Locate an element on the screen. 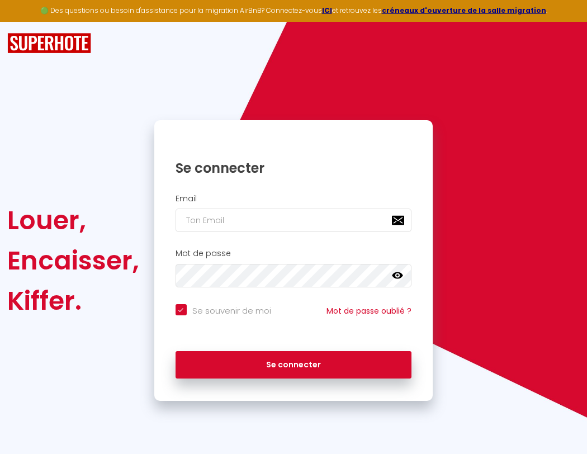  h1: Se connecter is located at coordinates (293, 168).